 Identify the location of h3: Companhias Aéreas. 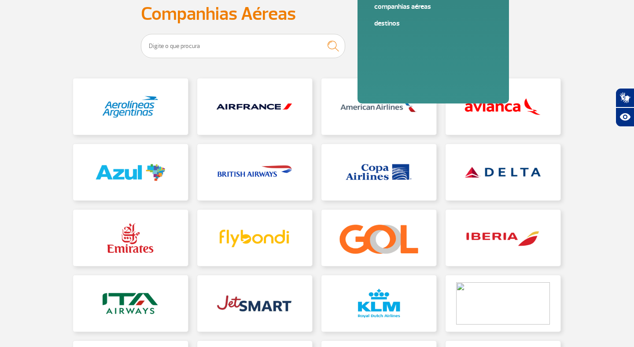
(317, 14).